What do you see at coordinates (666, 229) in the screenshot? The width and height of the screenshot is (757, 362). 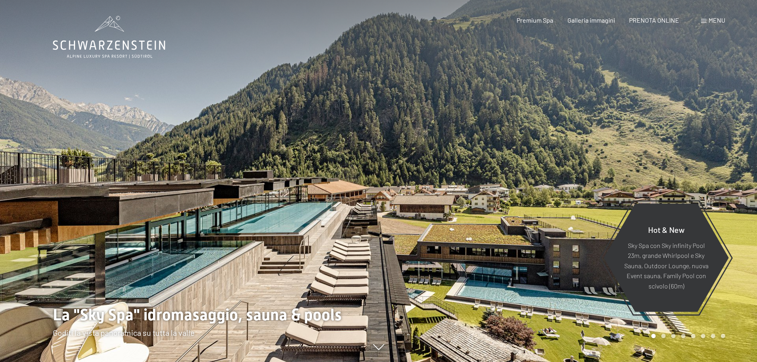 I see `span: Hot & New` at bounding box center [666, 229].